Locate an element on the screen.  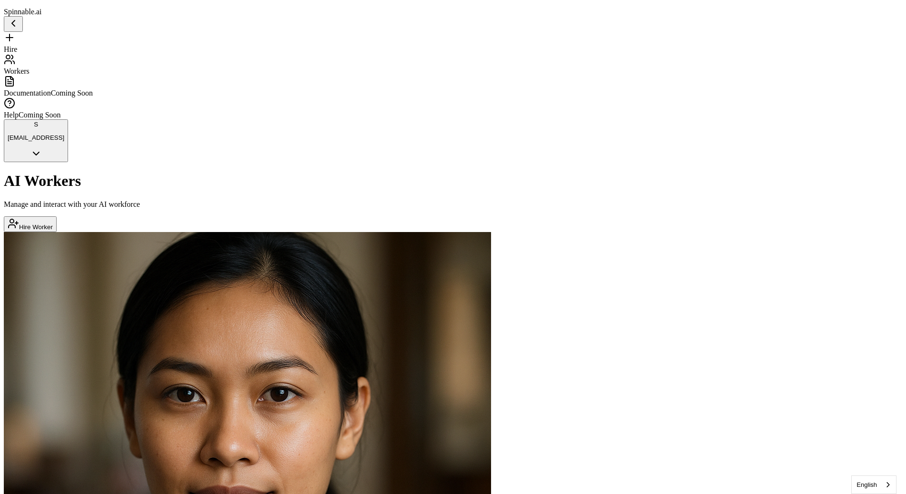
button: Hire Worker is located at coordinates (30, 224).